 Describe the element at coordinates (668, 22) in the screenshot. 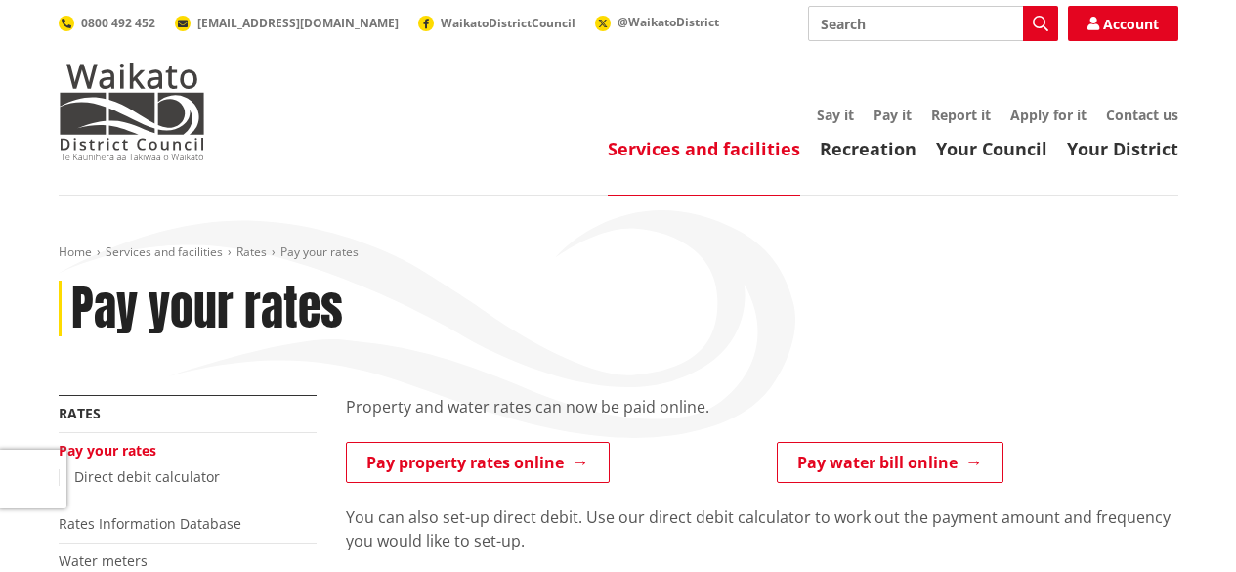

I see `span: @WaikatoDistrict` at that location.